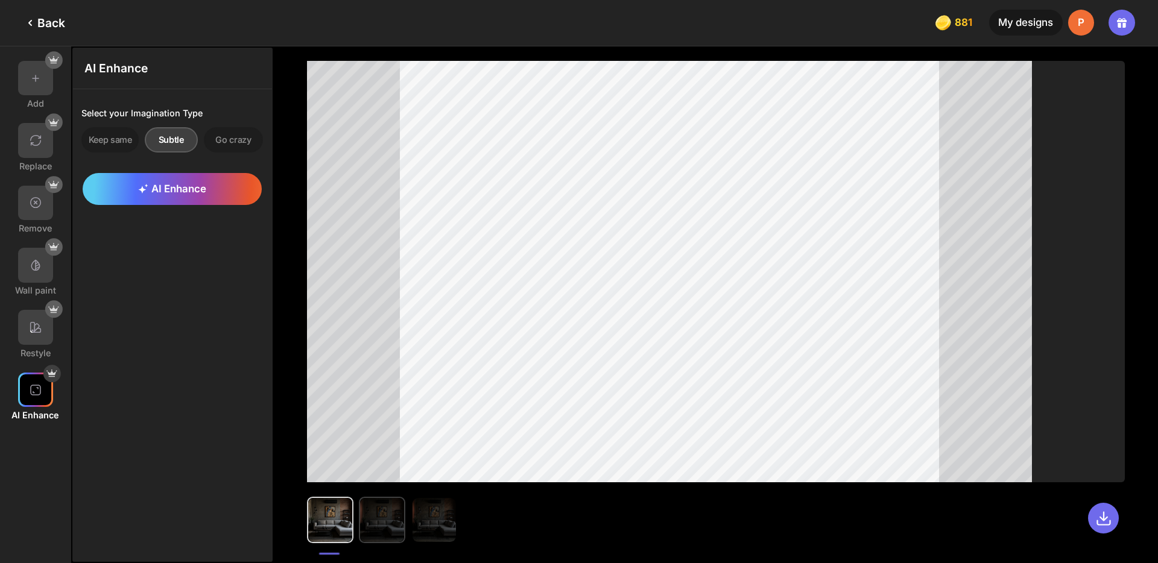  I want to click on div: P, so click(1081, 22).